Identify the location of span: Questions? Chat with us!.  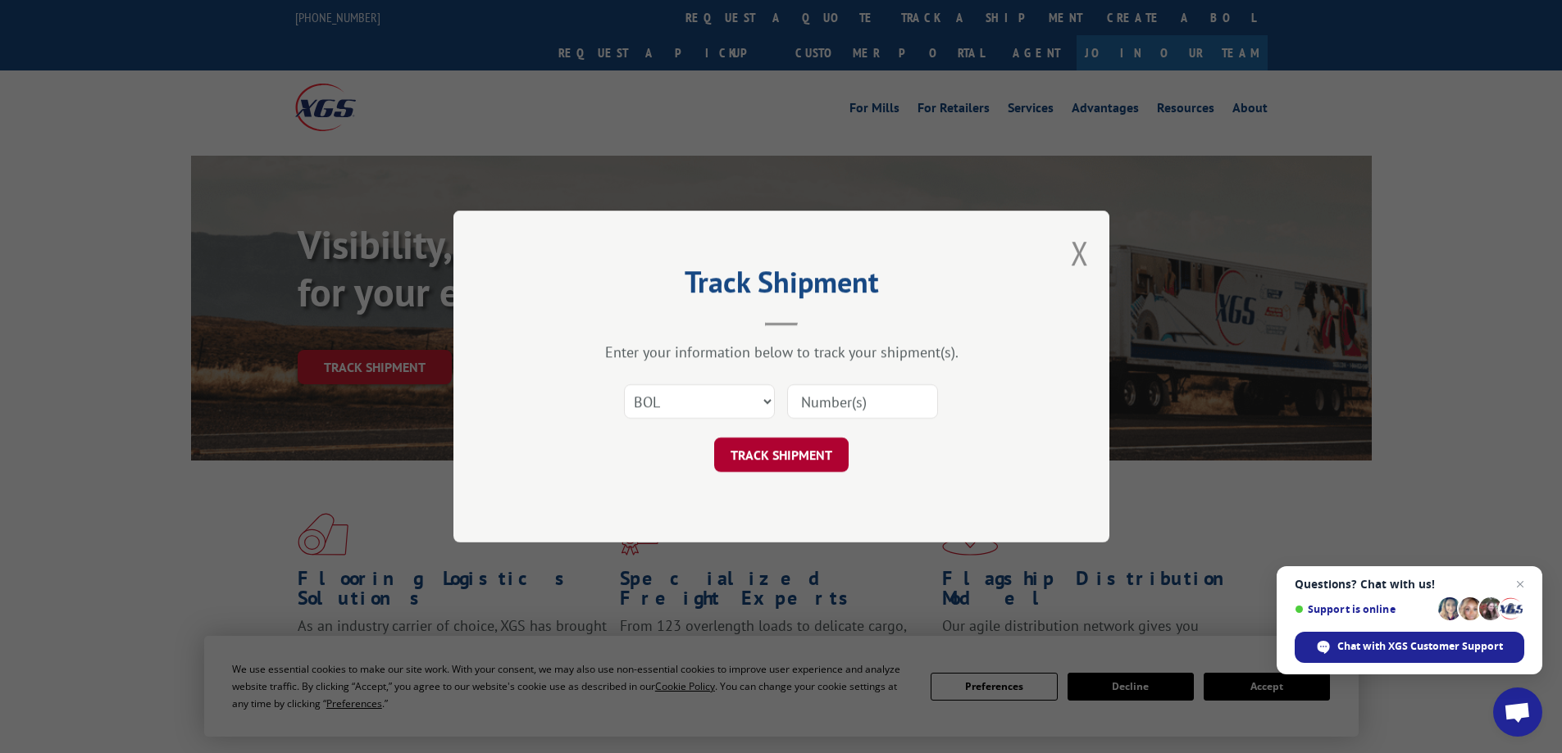
(1409, 584).